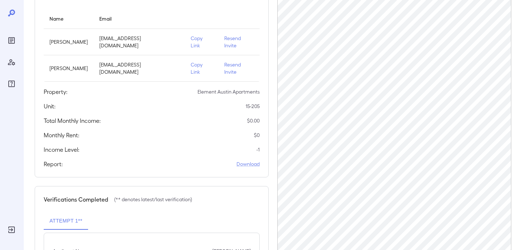 The height and width of the screenshot is (250, 520). What do you see at coordinates (257, 135) in the screenshot?
I see `p: $ 0` at bounding box center [257, 135].